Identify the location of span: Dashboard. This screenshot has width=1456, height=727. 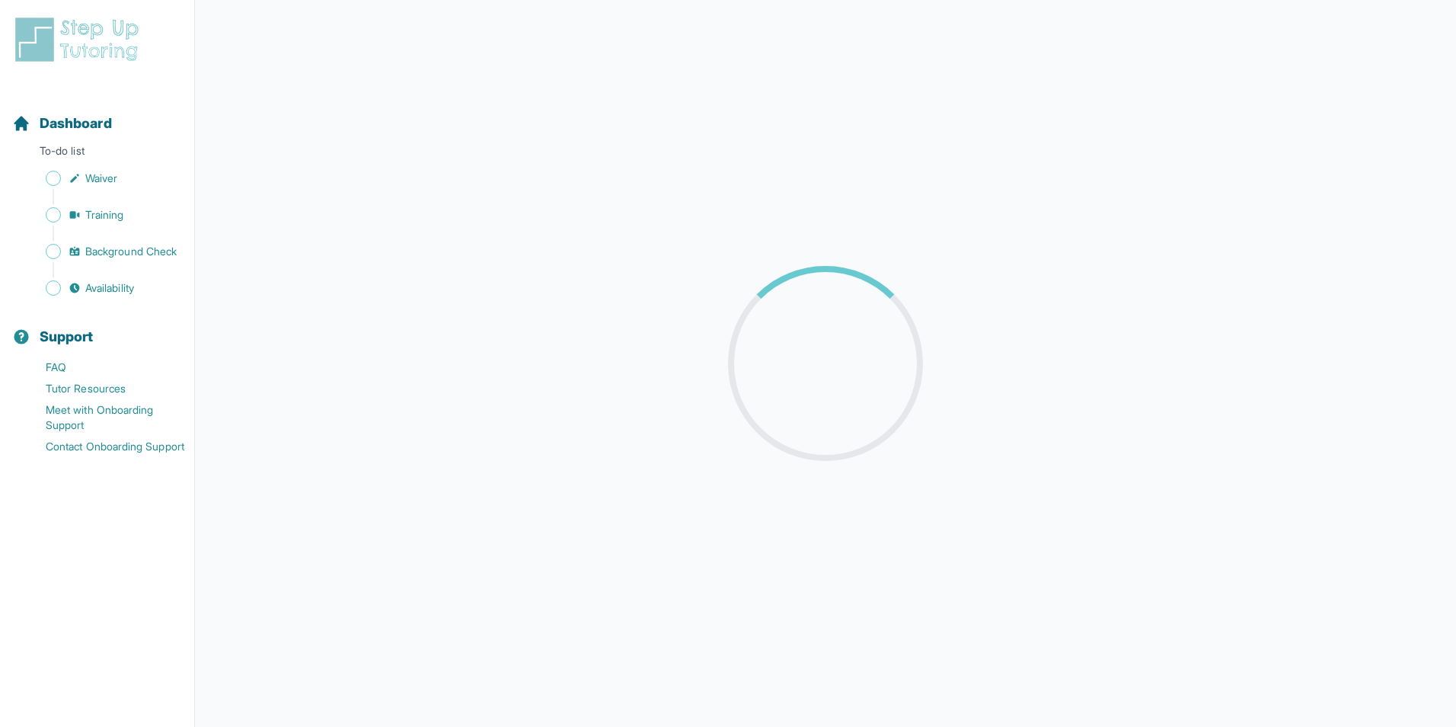
(75, 123).